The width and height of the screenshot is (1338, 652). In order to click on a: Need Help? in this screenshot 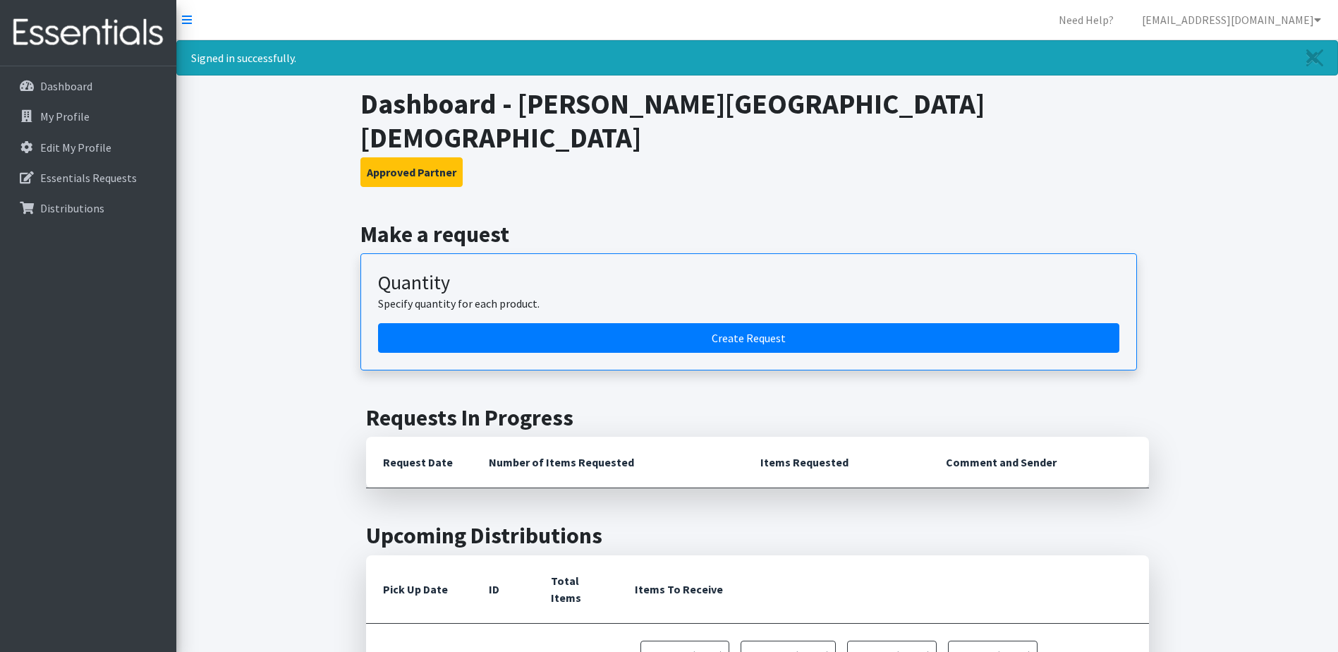, I will do `click(1087, 20)`.